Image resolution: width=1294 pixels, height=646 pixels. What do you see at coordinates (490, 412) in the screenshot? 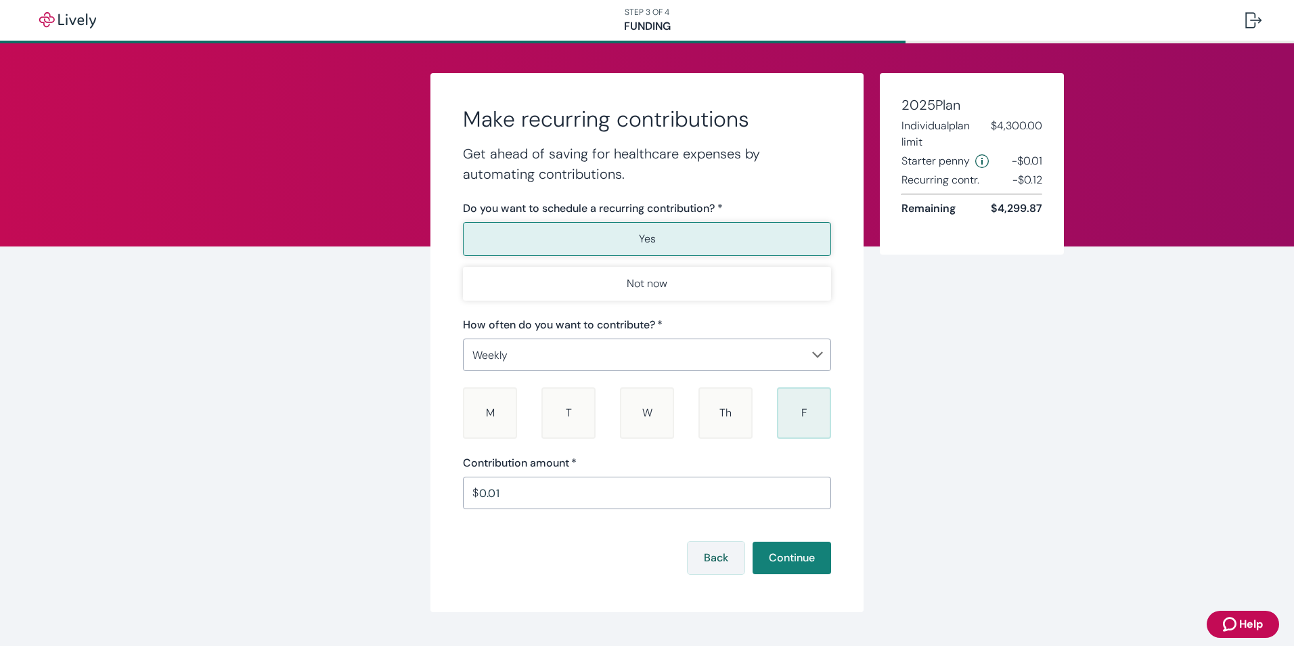
I see `span: M` at bounding box center [490, 412].